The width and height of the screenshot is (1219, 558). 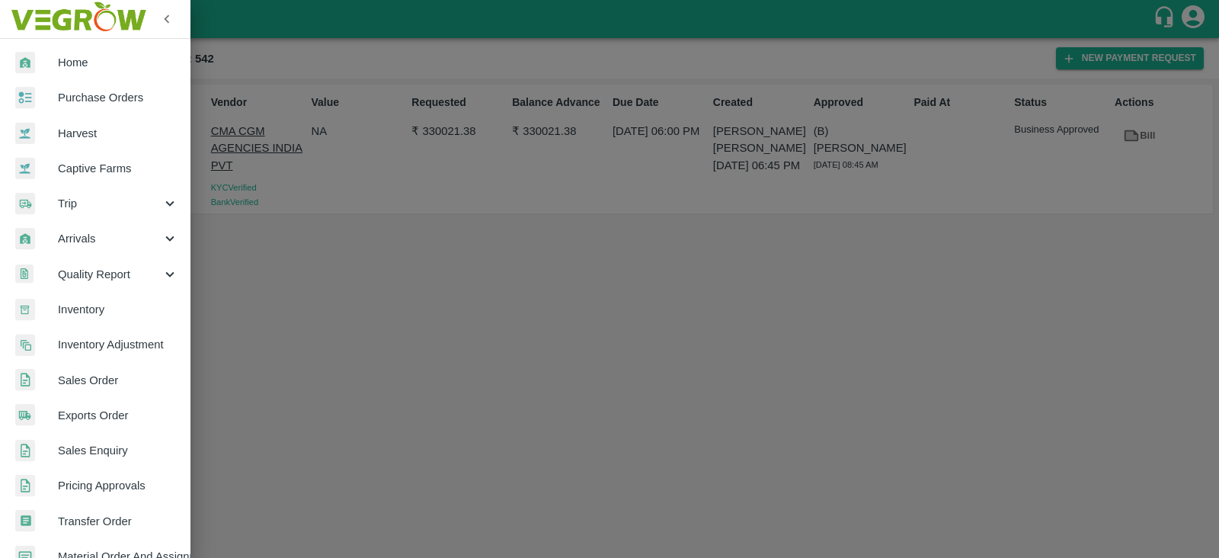 What do you see at coordinates (118, 415) in the screenshot?
I see `span: Exports Order` at bounding box center [118, 415].